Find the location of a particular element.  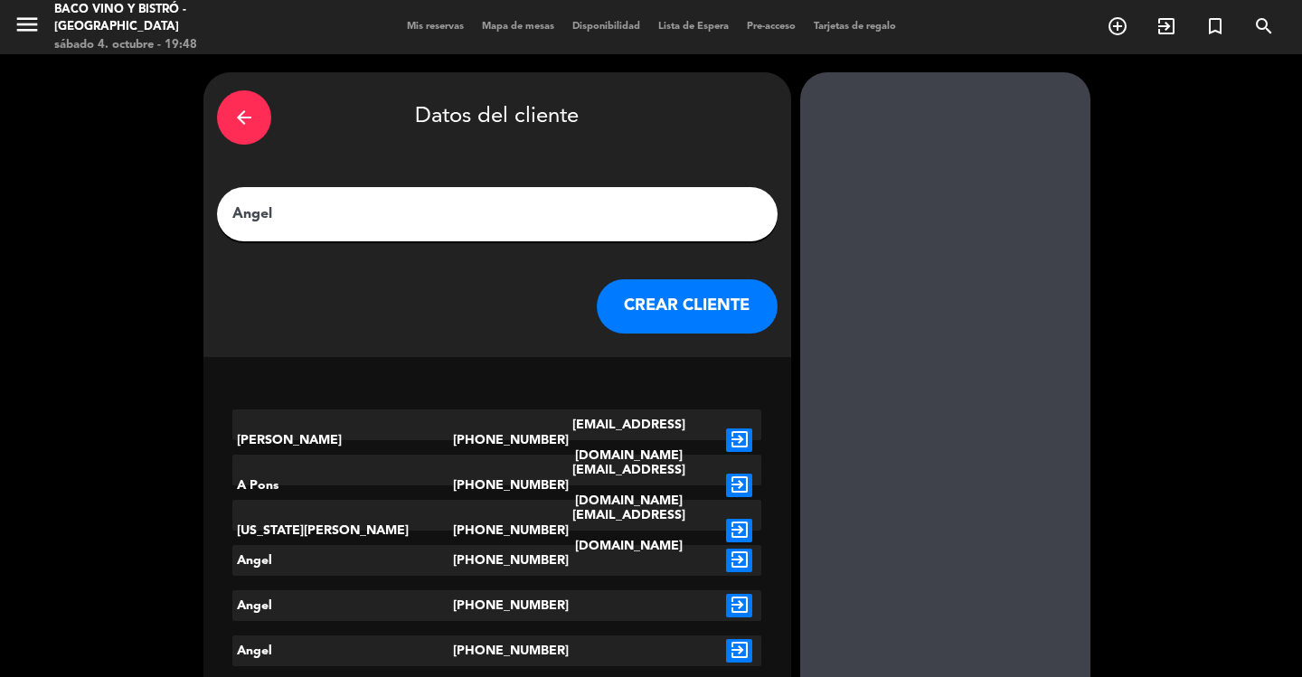

span: Lista de Espera is located at coordinates (694, 26).